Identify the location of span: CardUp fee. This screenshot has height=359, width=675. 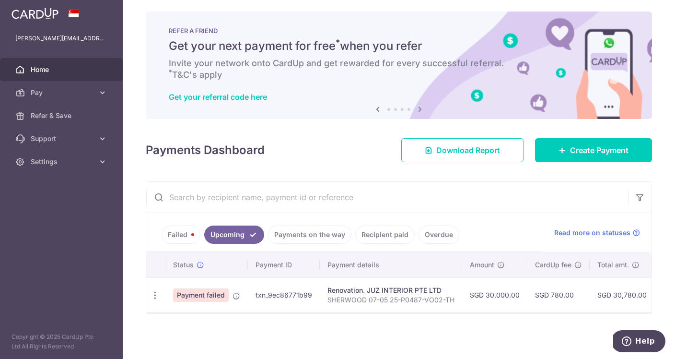
(553, 265).